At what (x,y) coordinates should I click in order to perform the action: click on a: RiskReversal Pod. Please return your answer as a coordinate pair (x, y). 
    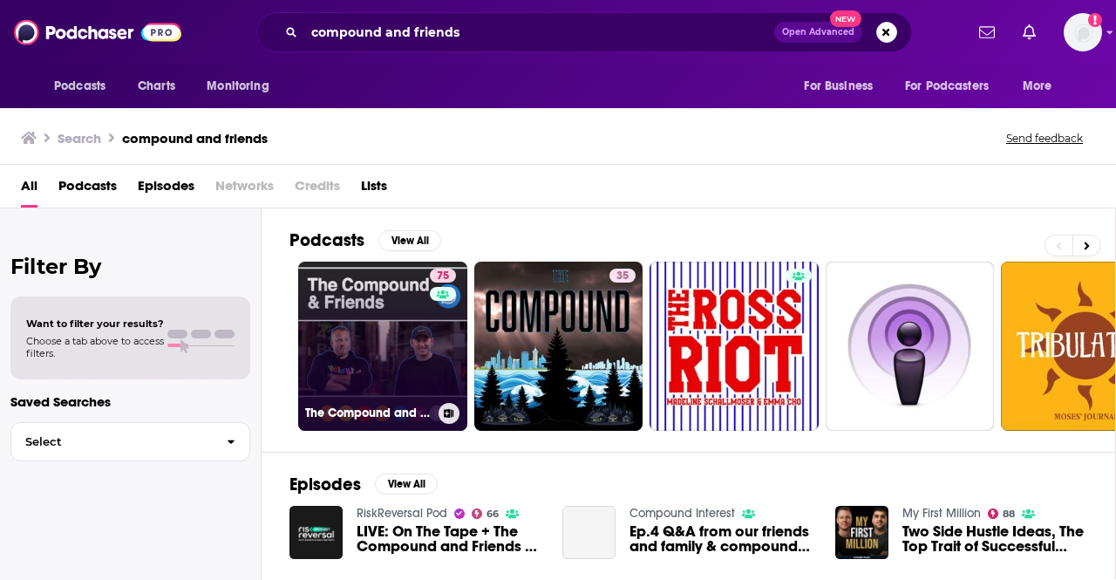
    Looking at the image, I should click on (402, 513).